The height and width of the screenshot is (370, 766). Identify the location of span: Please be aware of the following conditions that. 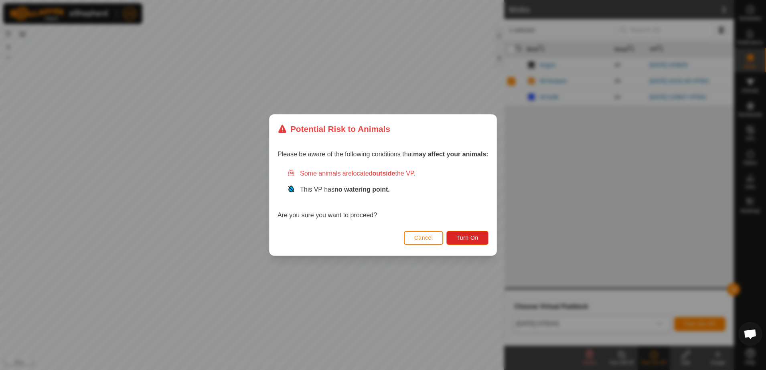
(383, 154).